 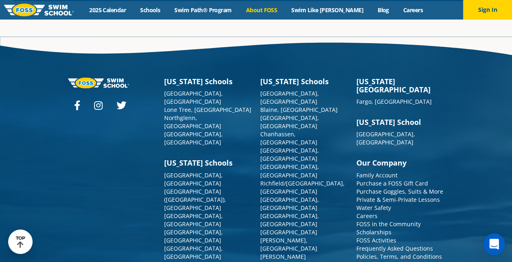 What do you see at coordinates (388, 224) in the screenshot?
I see `a: FOSS in the Community` at bounding box center [388, 224].